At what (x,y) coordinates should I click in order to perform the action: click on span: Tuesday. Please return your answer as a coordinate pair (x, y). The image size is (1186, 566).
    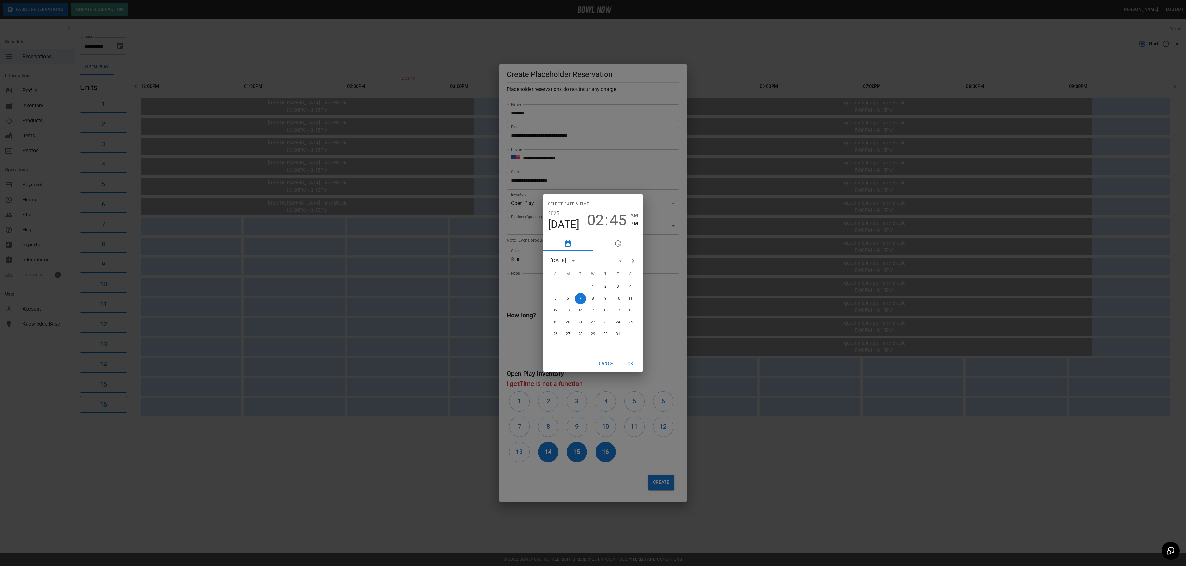
    Looking at the image, I should click on (581, 274).